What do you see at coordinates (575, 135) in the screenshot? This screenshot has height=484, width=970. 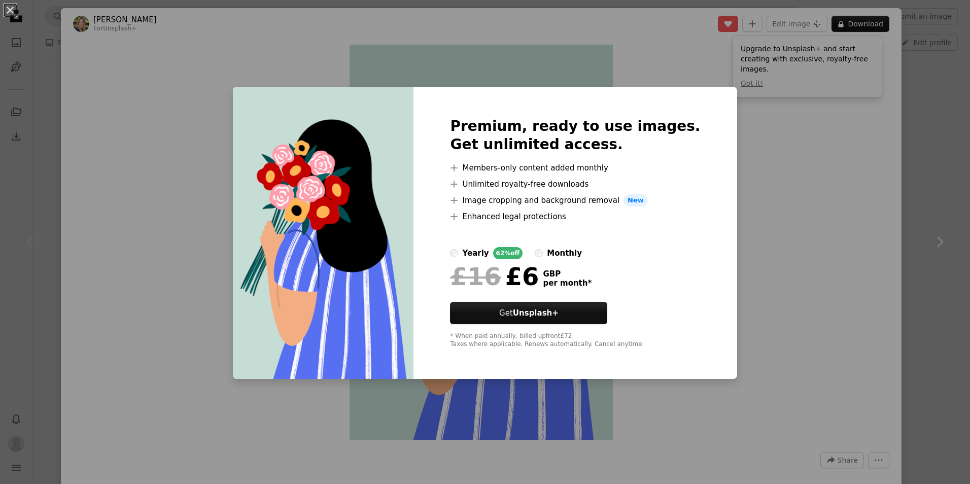 I see `h2: Premium, ready to use images. Get unlimited access.` at bounding box center [575, 135].